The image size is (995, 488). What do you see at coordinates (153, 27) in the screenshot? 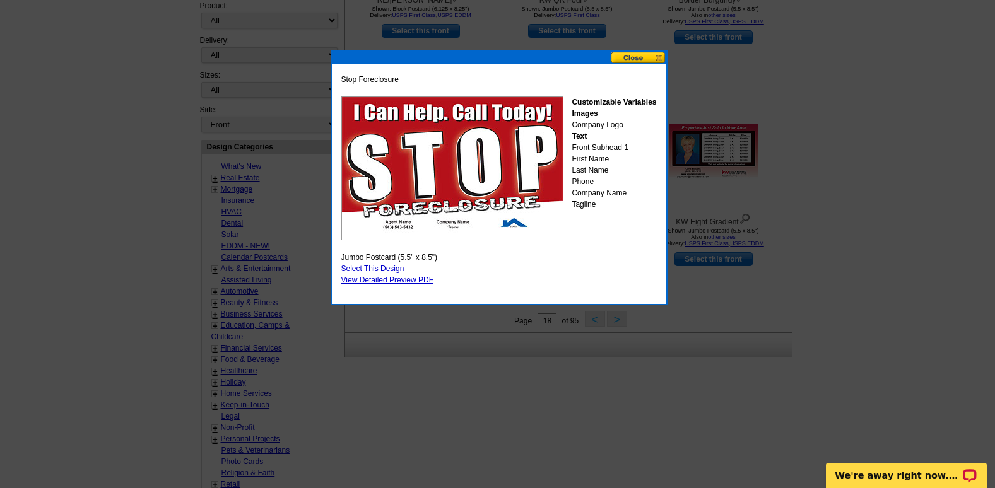
I see `button: Open LiveChat chat widget` at bounding box center [153, 27].